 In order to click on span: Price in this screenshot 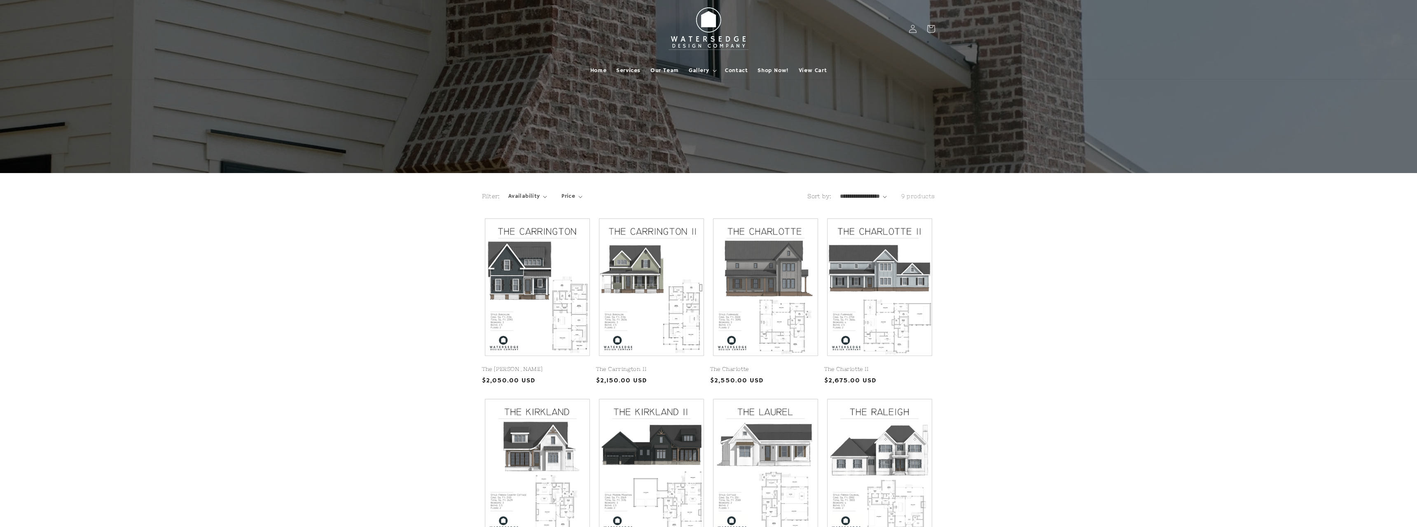, I will do `click(568, 196)`.